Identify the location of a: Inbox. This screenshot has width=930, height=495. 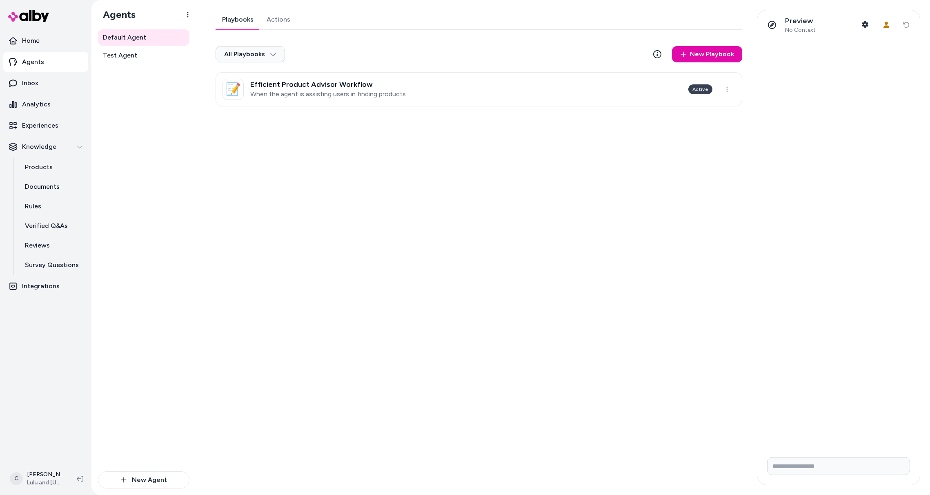
(46, 83).